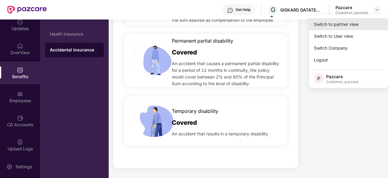 The width and height of the screenshot is (388, 178). Describe the element at coordinates (20, 142) in the screenshot. I see `img: svg+xml;base64,PHN2ZyBpZD0iVXBsb2FkX0xvZ3MiIGRhdGEtbmFtZT0iVXBsb2FkIExvZ3MiIHhtbG5zPSJodHRwOi8vd3...` at that location.